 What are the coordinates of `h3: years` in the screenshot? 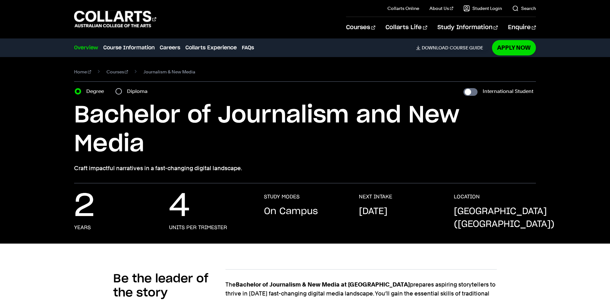 It's located at (82, 228).